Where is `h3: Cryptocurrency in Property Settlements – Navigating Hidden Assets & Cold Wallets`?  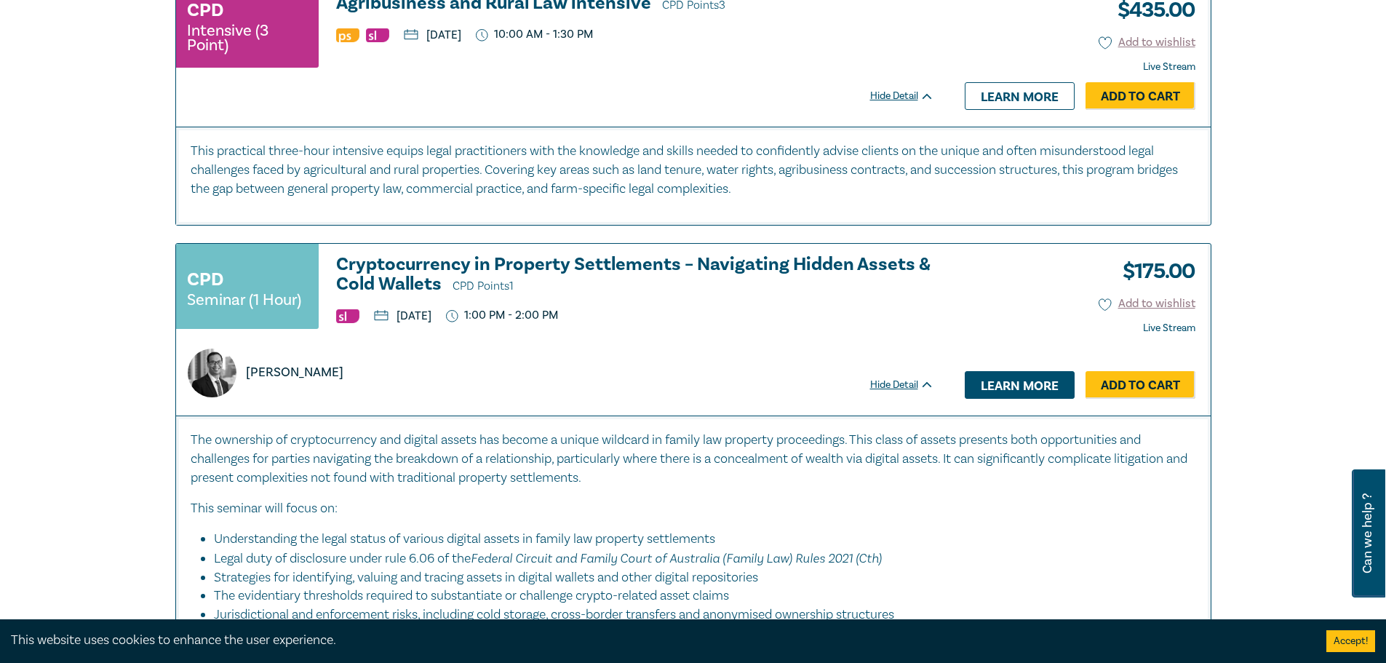
h3: Cryptocurrency in Property Settlements – Navigating Hidden Assets & Cold Wallets is located at coordinates (635, 275).